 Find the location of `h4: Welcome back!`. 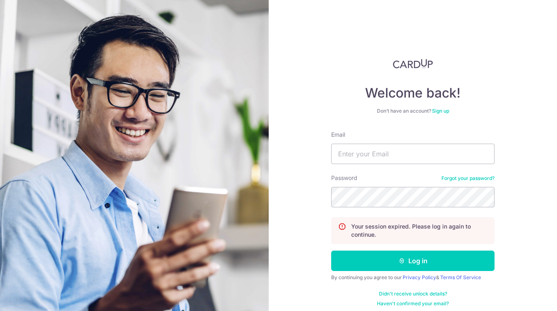

h4: Welcome back! is located at coordinates (413, 93).